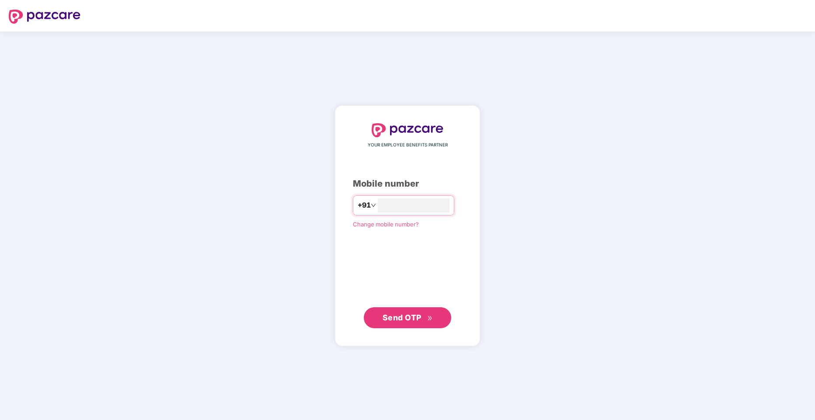  Describe the element at coordinates (385, 224) in the screenshot. I see `a: Change mobile number?` at that location.